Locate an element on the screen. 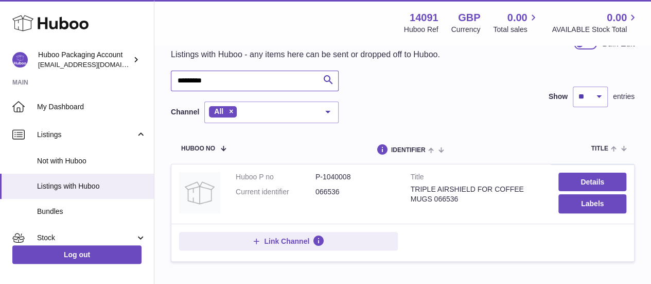 The image size is (651, 284). button: Link Channel is located at coordinates (288, 241).